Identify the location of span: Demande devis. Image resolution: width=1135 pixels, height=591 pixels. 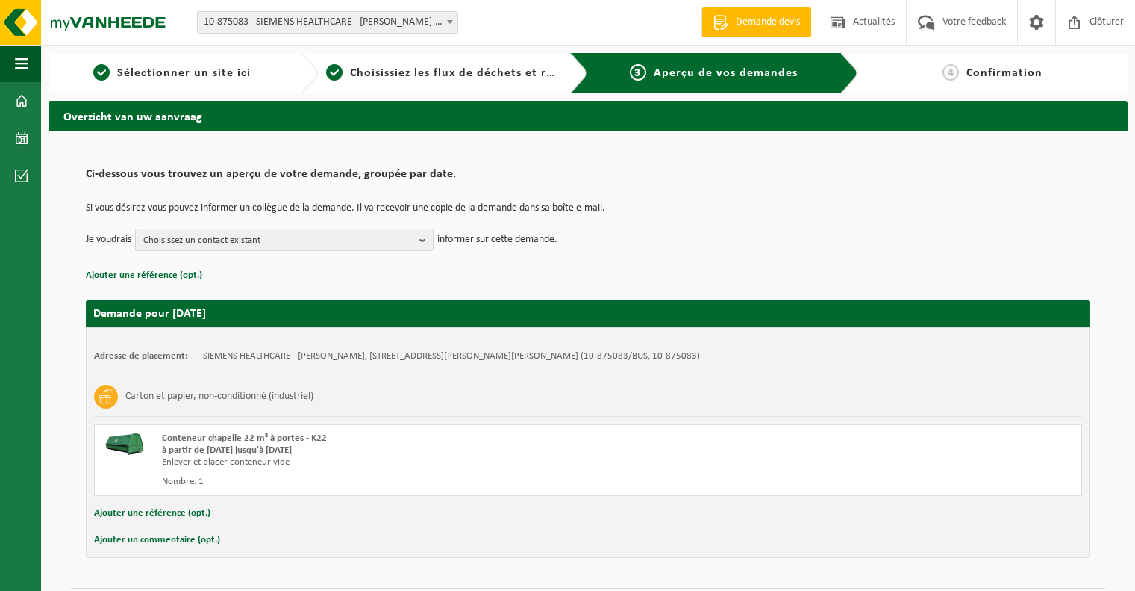
(768, 22).